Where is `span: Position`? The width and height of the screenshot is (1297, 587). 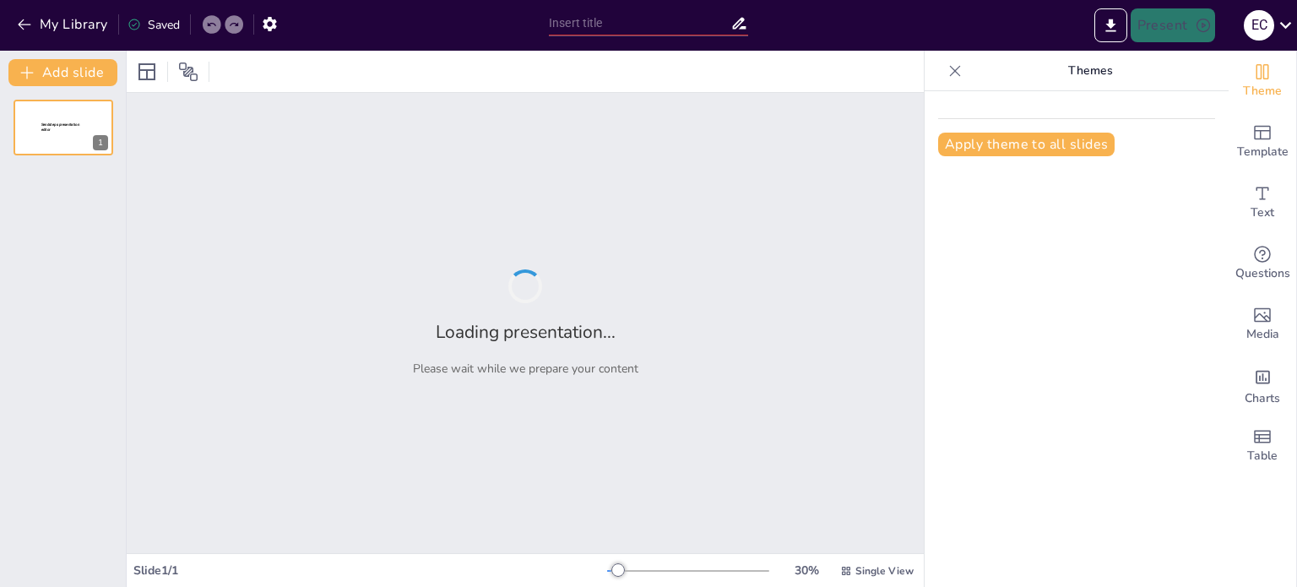
span: Position is located at coordinates (188, 72).